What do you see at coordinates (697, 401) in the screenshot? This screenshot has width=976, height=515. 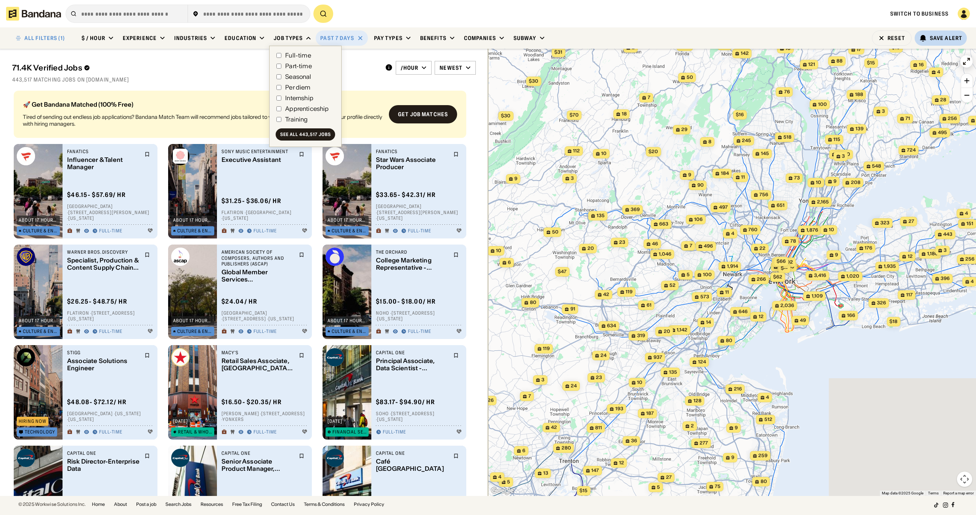 I see `span: 128` at bounding box center [697, 401].